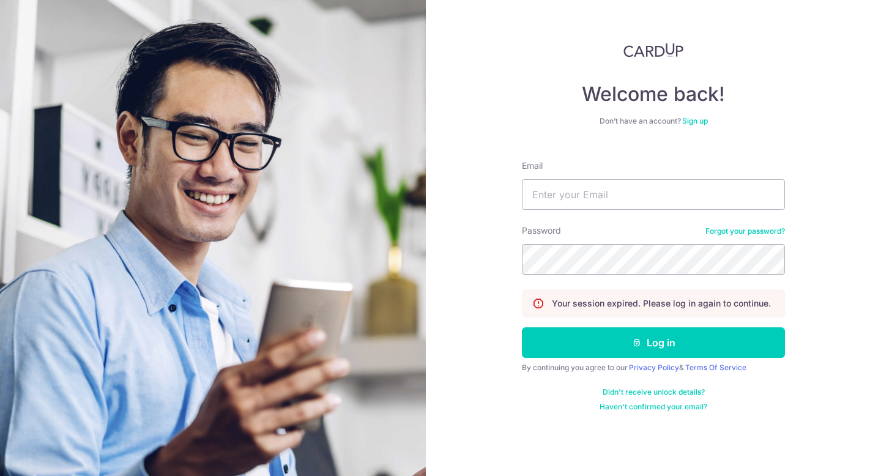 This screenshot has height=476, width=881. Describe the element at coordinates (653, 94) in the screenshot. I see `h4: Welcome back!` at that location.